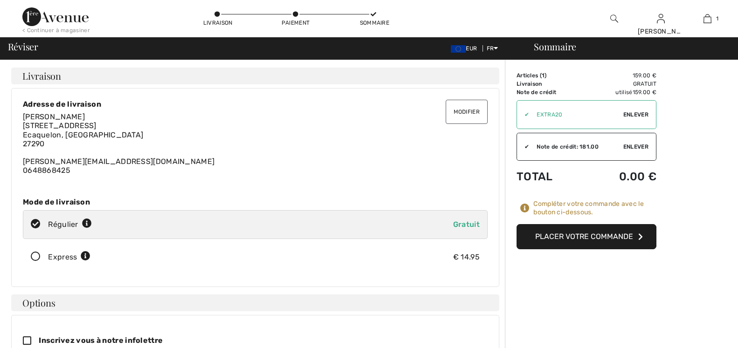 Image resolution: width=738 pixels, height=348 pixels. Describe the element at coordinates (586, 237) in the screenshot. I see `button: Placer votre commande` at that location.